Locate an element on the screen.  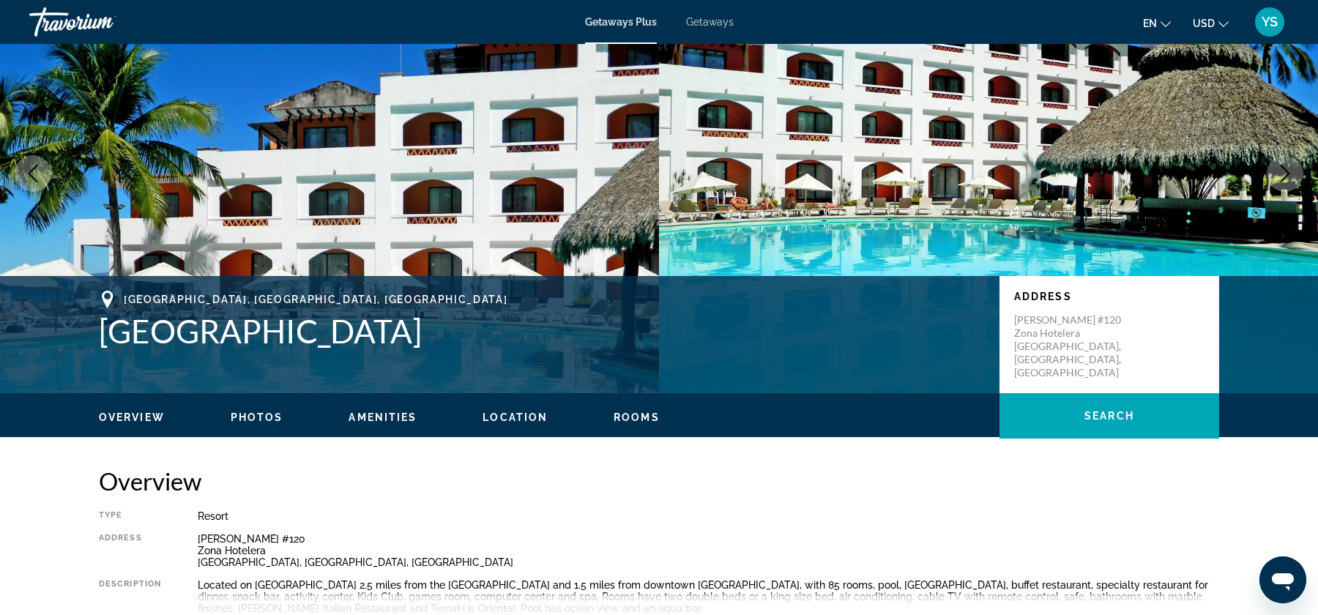
button: Photos is located at coordinates (257, 417).